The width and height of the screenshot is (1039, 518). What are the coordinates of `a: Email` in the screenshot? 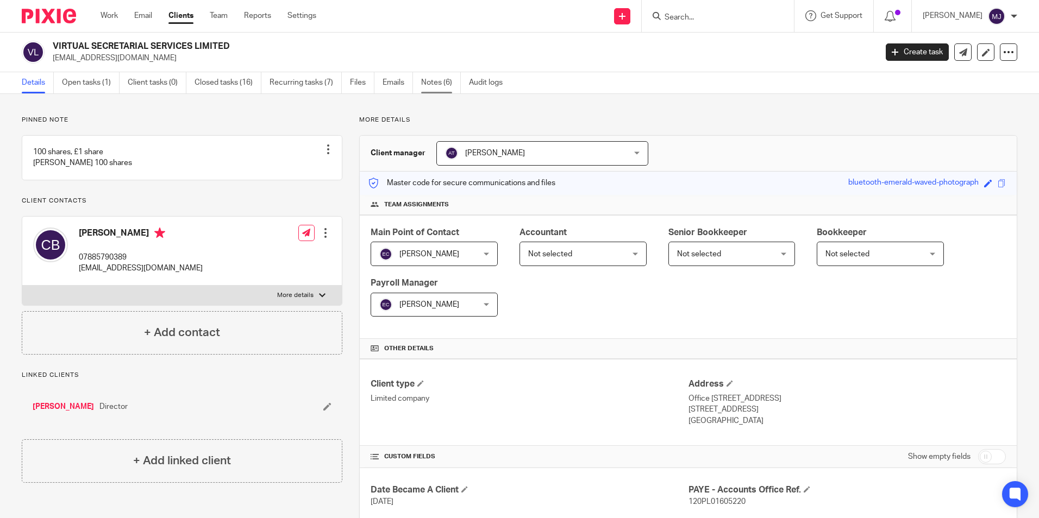 It's located at (143, 16).